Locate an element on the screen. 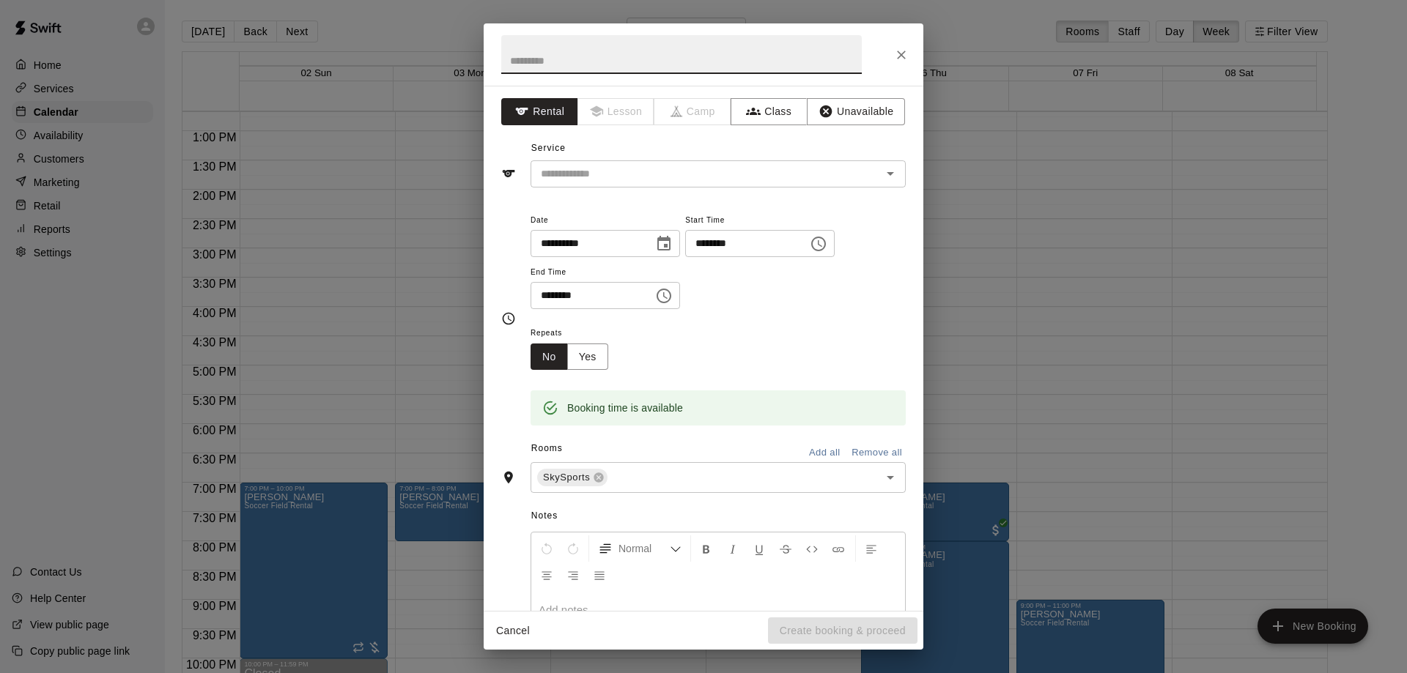 The image size is (1407, 673). button: Close is located at coordinates (901, 55).